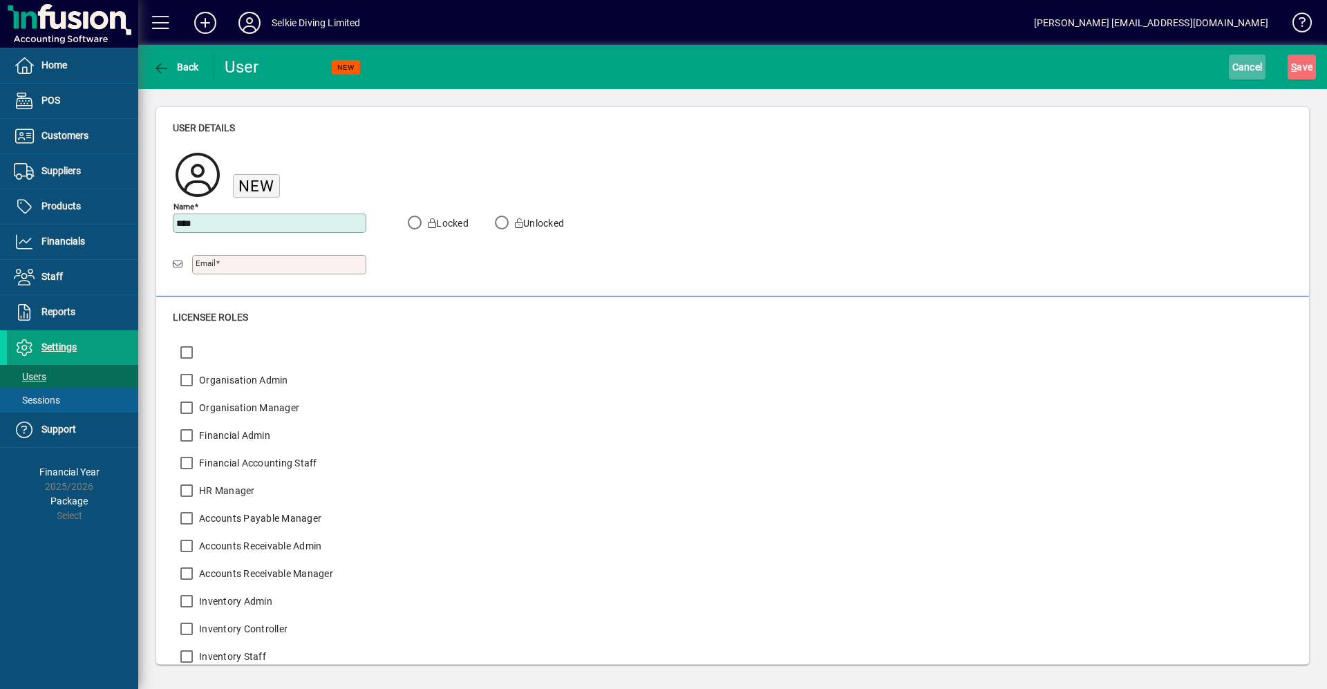 The width and height of the screenshot is (1327, 689). What do you see at coordinates (234, 601) in the screenshot?
I see `label: Inventory Admin` at bounding box center [234, 601].